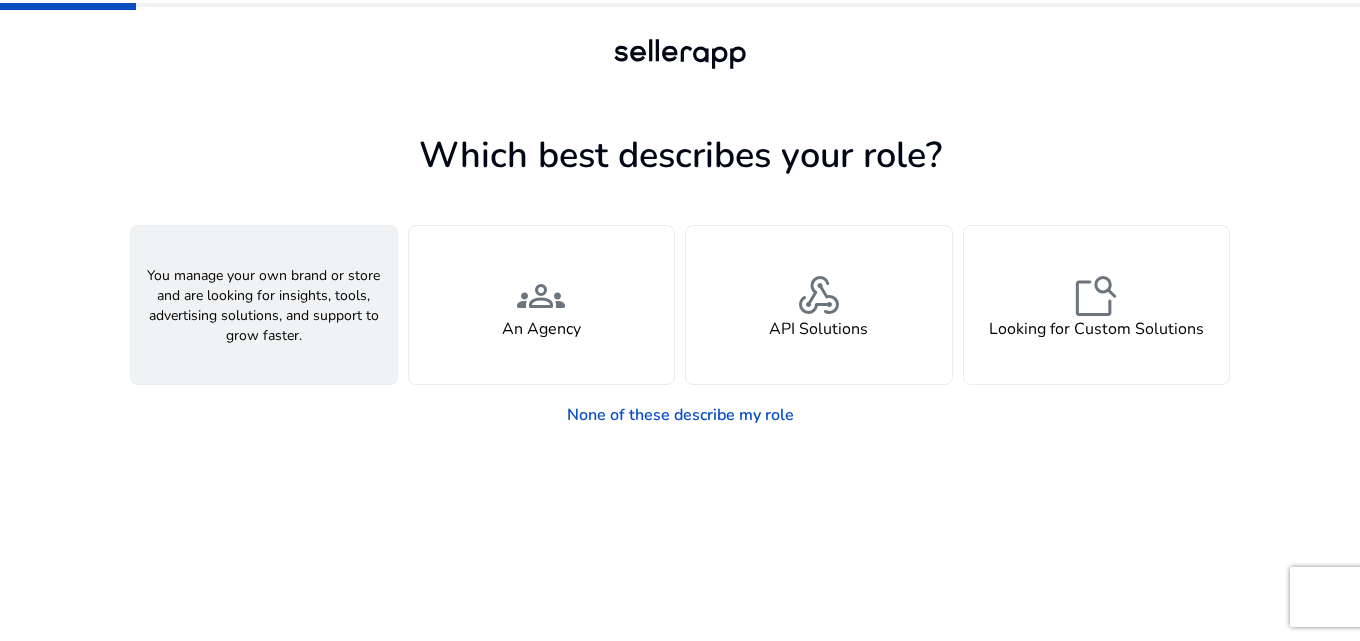 The height and width of the screenshot is (641, 1360). What do you see at coordinates (1097, 305) in the screenshot?
I see `button: feature_searchLooking for Custom Solutions` at bounding box center [1097, 305].